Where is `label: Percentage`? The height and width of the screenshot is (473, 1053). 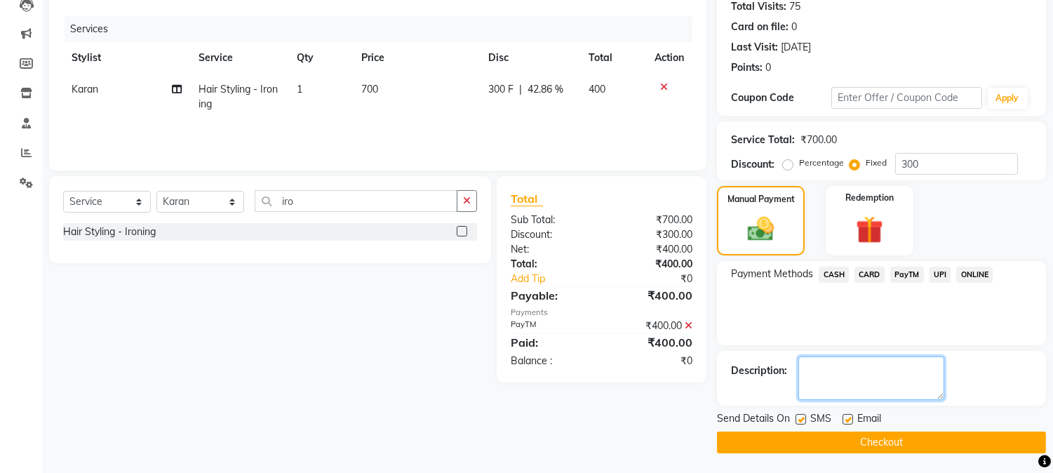
label: Percentage is located at coordinates (822, 163).